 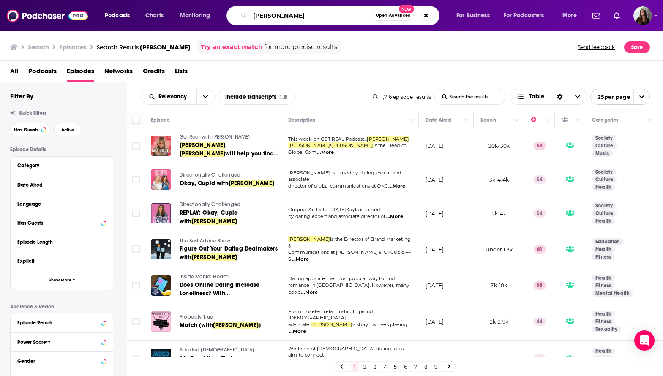 What do you see at coordinates (402, 97) in the screenshot?
I see `div: 1,716 episode results` at bounding box center [402, 97].